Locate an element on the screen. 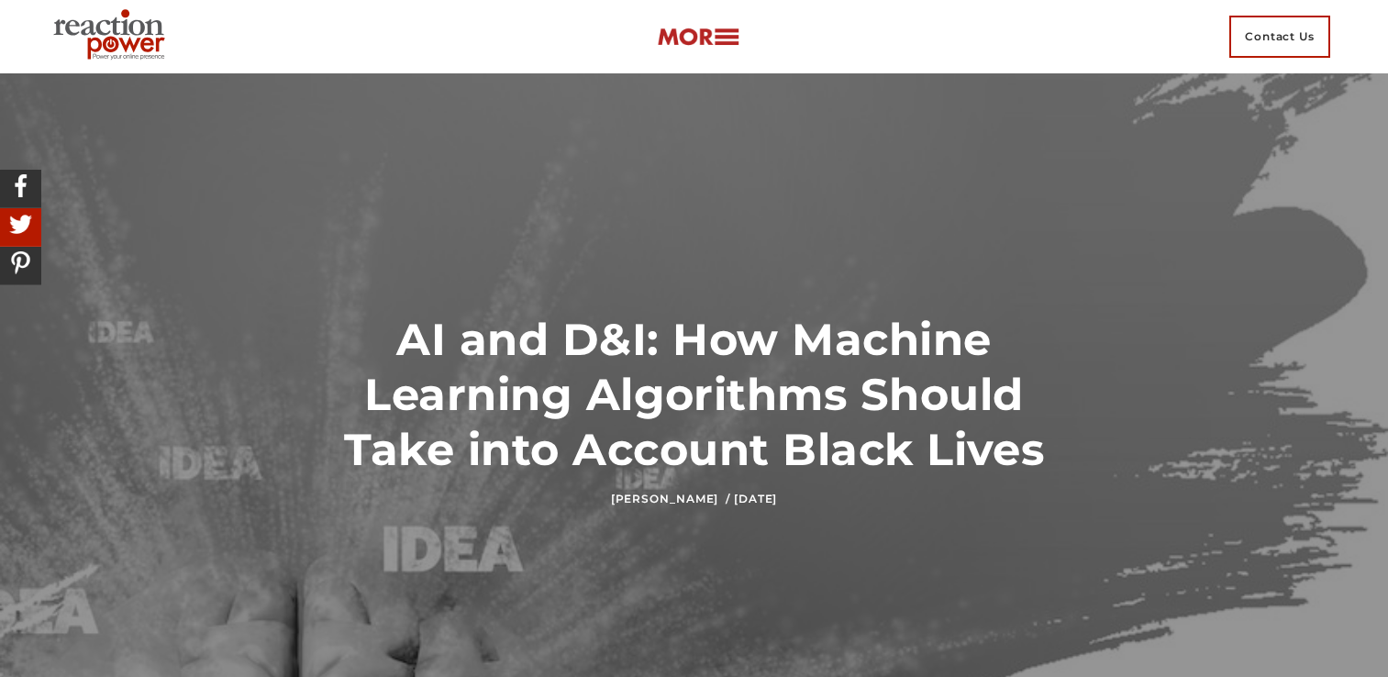  img: Share On Twitter is located at coordinates (20, 224).